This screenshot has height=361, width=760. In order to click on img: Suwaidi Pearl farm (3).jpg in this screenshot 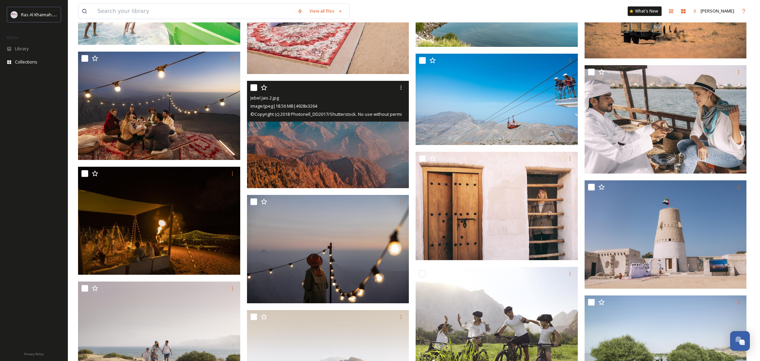, I will do `click(666, 119)`.